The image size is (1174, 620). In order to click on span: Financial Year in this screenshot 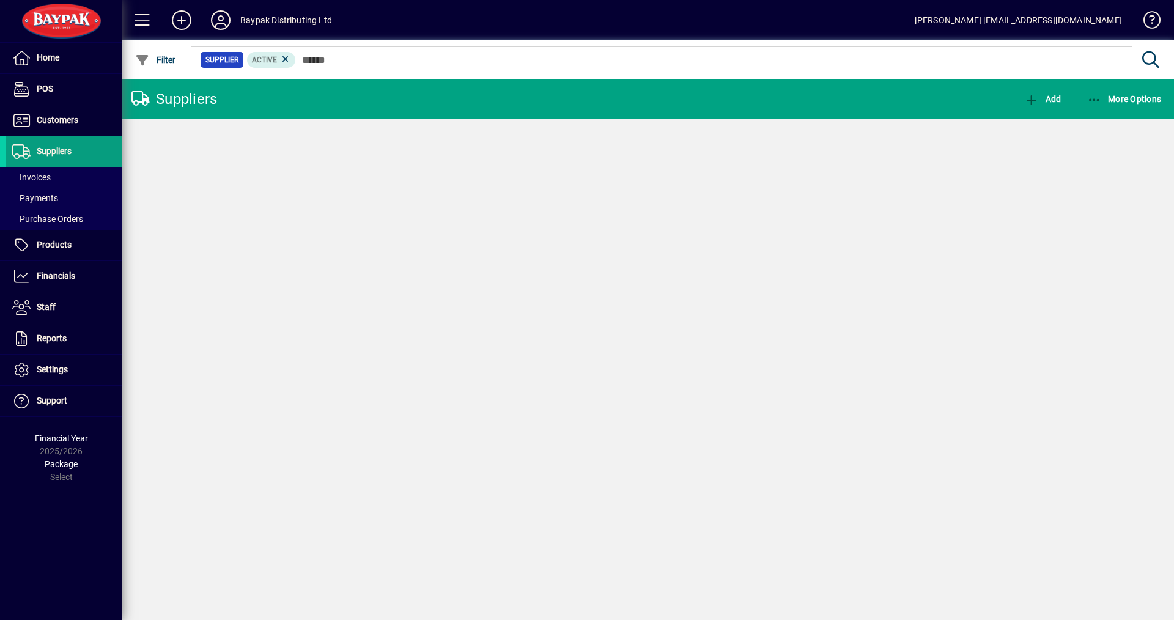, I will do `click(61, 438)`.